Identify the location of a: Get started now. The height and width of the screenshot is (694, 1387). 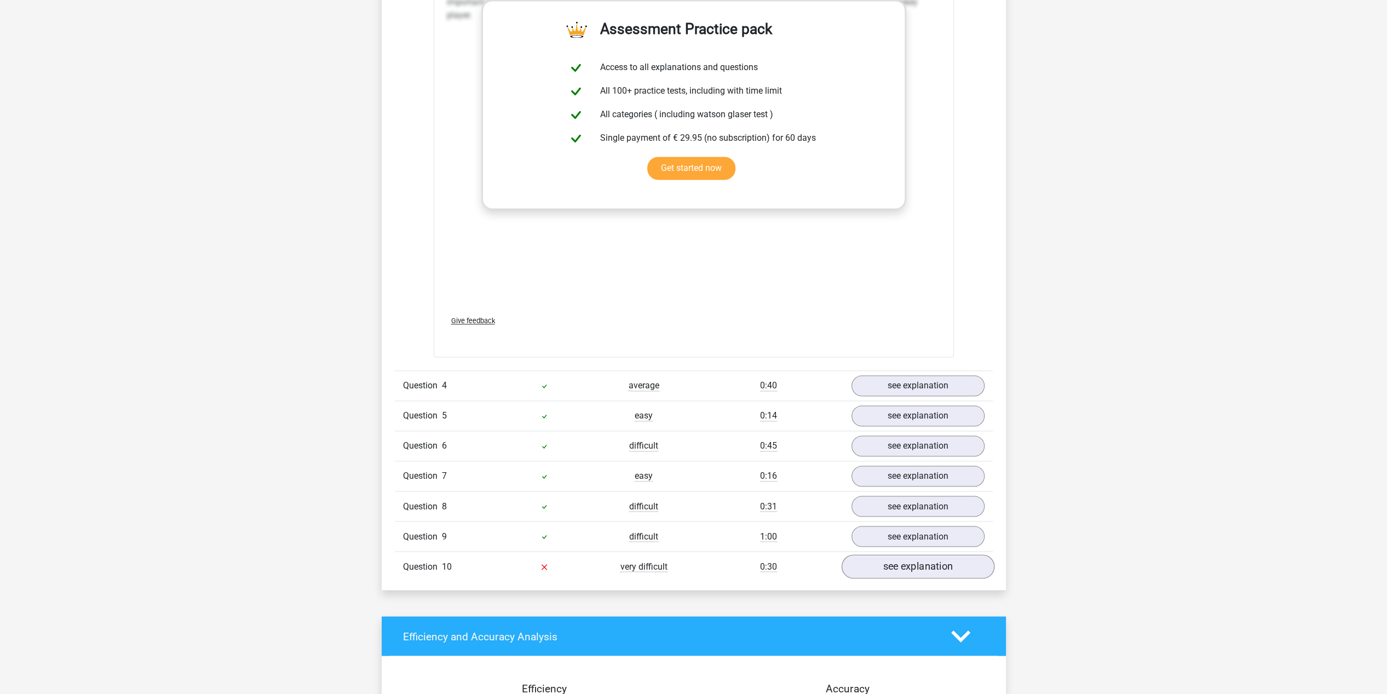
(691, 168).